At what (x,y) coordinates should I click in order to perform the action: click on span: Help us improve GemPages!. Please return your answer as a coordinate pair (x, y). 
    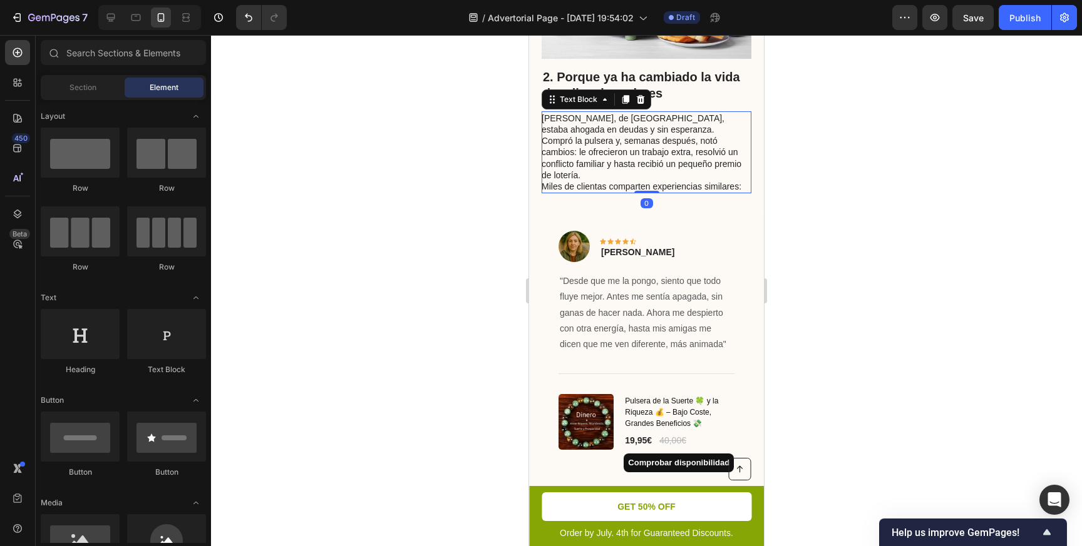
    Looking at the image, I should click on (965, 533).